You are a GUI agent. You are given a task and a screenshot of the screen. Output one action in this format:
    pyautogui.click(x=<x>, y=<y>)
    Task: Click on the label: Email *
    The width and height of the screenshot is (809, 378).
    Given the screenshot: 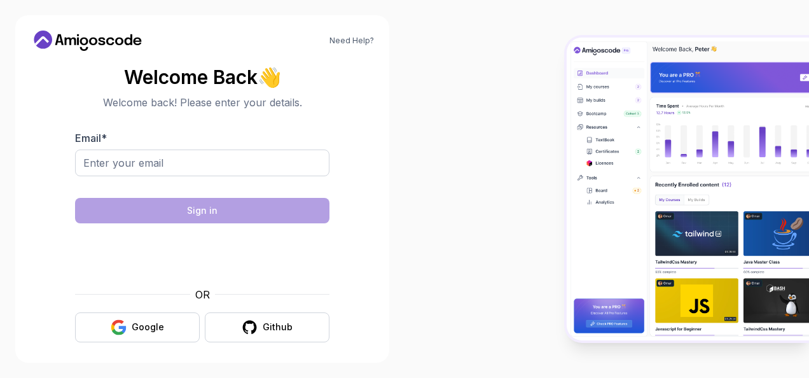 What is the action you would take?
    pyautogui.click(x=91, y=138)
    